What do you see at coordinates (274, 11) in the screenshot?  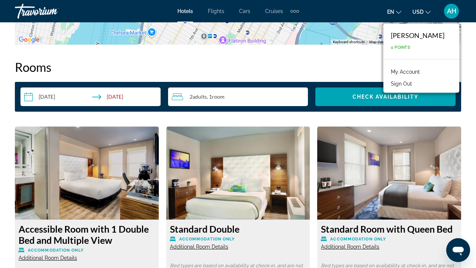 I see `a: Cruises` at bounding box center [274, 11].